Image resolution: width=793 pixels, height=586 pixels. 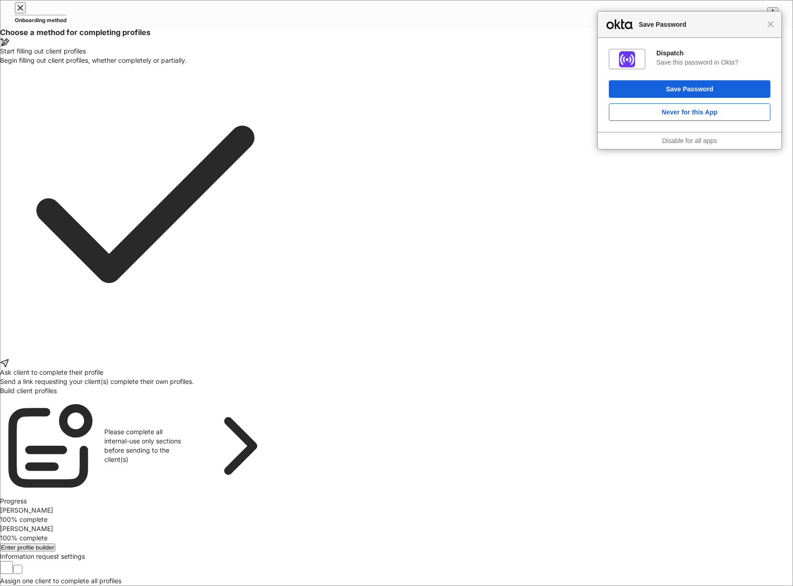 What do you see at coordinates (28, 548) in the screenshot?
I see `div: Enter profile builder` at bounding box center [28, 548].